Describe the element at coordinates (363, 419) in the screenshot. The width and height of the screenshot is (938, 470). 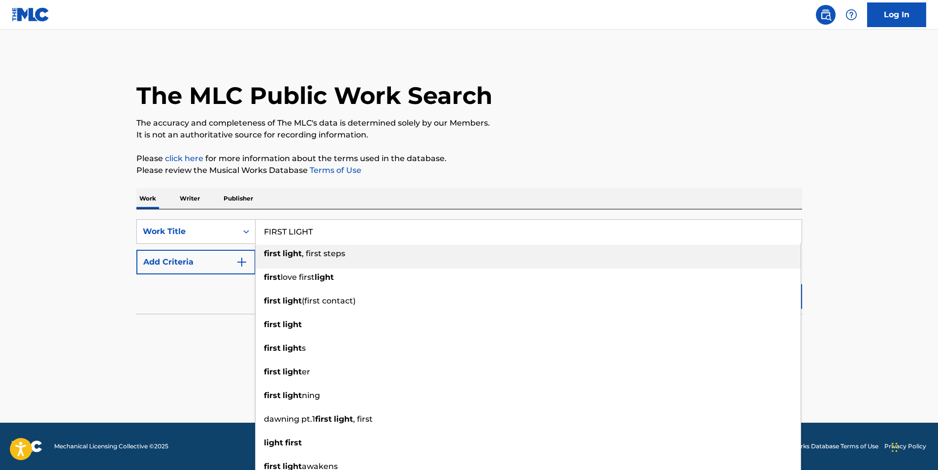
I see `span: , first` at that location.